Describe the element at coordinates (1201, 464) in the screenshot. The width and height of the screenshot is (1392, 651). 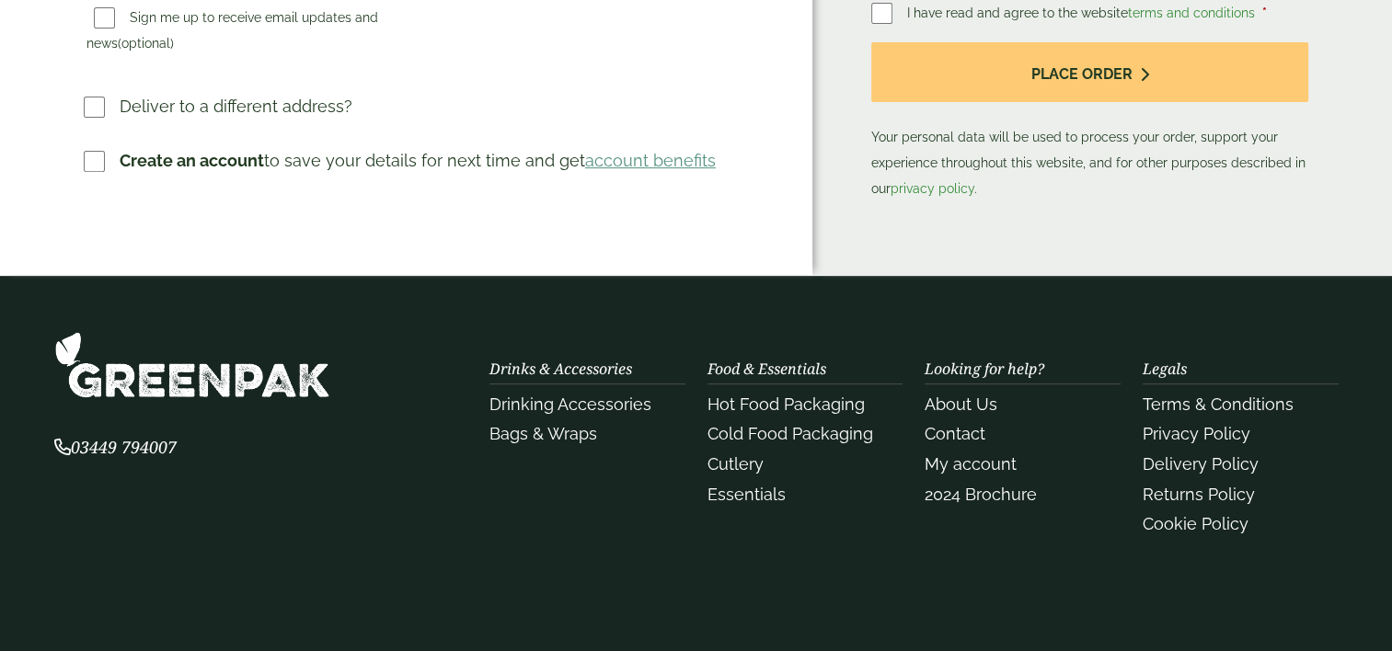
I see `a: Delivery Policy` at that location.